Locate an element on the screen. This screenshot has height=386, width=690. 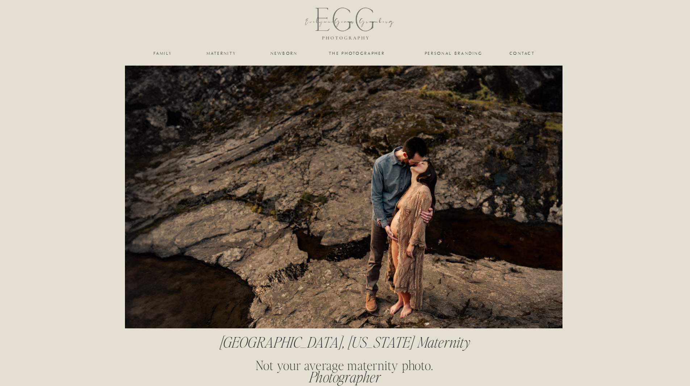
nav: the photographer is located at coordinates (357, 53).